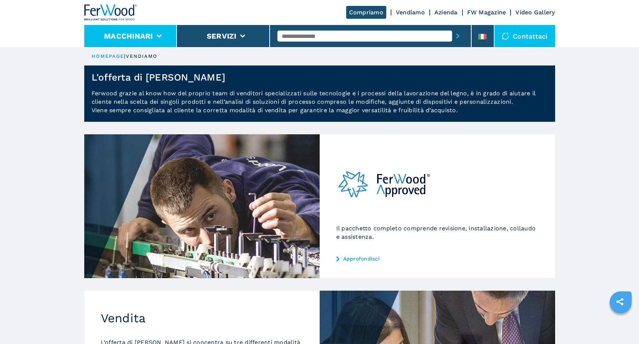  I want to click on a: Vendiamo, so click(410, 12).